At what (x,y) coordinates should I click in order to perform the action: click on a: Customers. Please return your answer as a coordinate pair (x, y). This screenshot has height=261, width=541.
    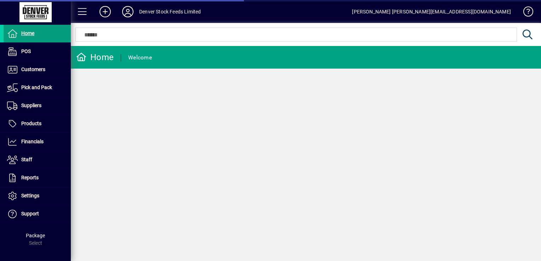
    Looking at the image, I should click on (37, 70).